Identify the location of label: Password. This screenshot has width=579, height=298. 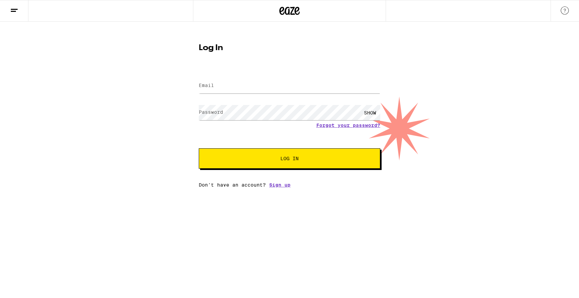
(211, 112).